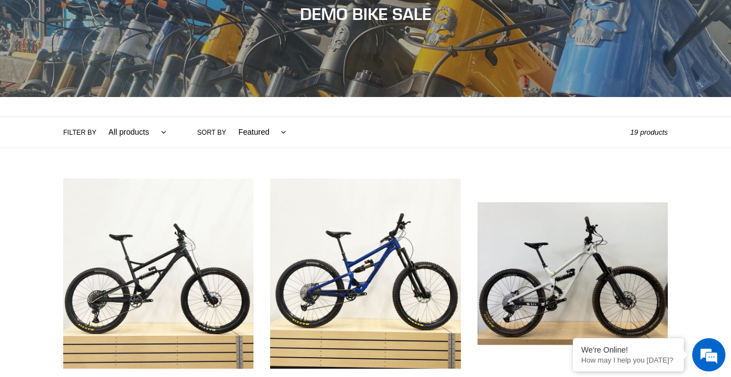 The width and height of the screenshot is (731, 377). Describe the element at coordinates (366, 14) in the screenshot. I see `span: DEMO BIKE SALE` at that location.